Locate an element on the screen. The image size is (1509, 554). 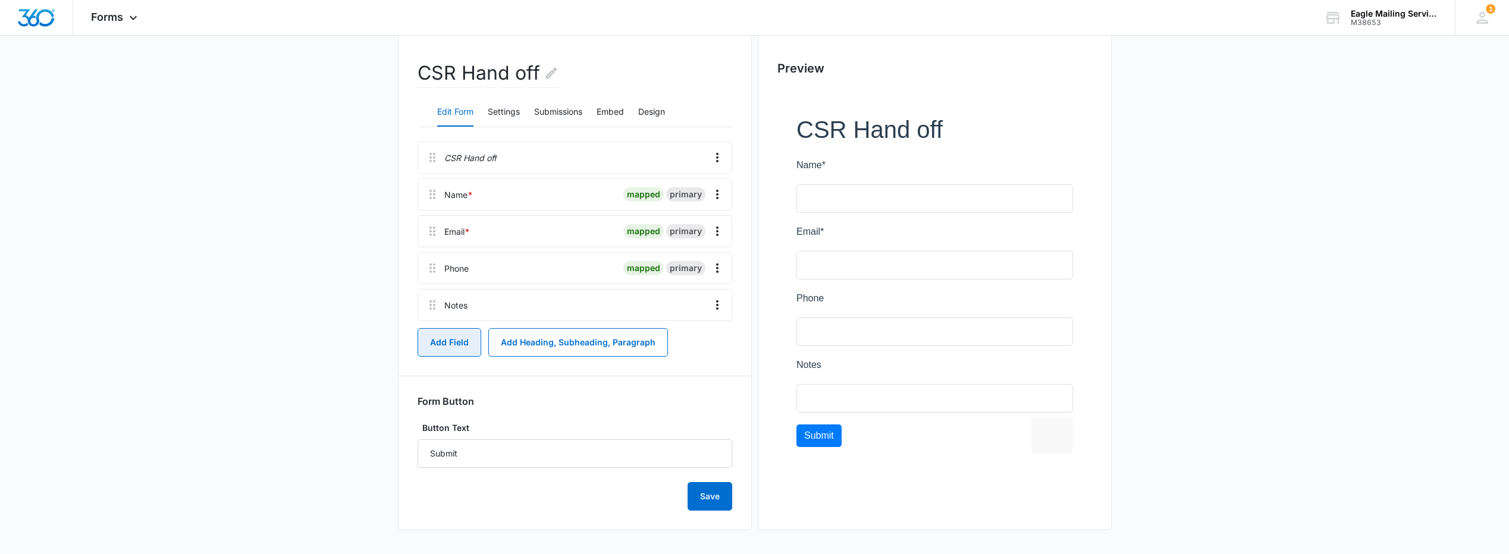
span: 1 is located at coordinates (1490, 9).